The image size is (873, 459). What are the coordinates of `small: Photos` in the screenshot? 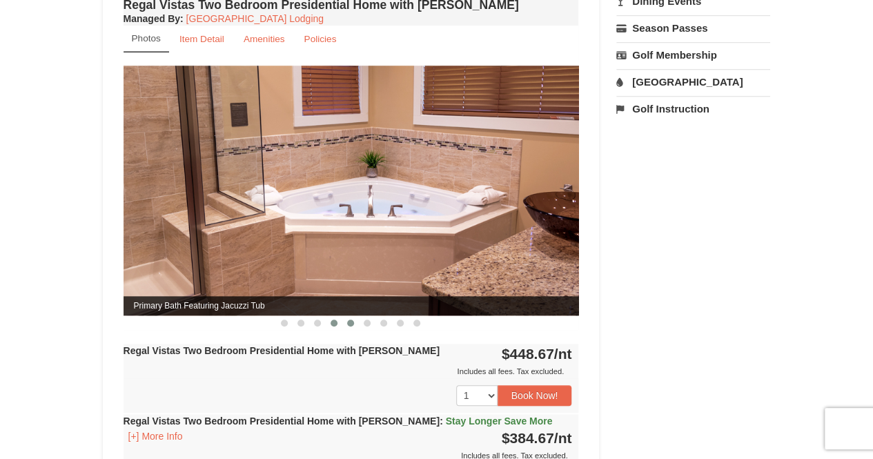 It's located at (146, 38).